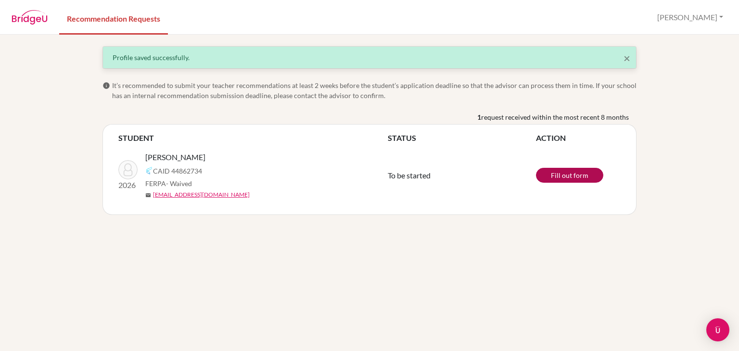  Describe the element at coordinates (409, 175) in the screenshot. I see `span: To be started` at that location.